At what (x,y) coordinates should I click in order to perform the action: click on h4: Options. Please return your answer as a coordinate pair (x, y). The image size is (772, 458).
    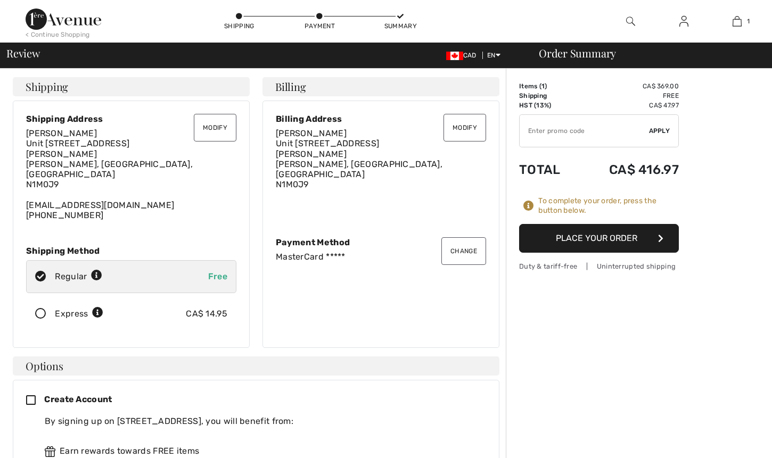
    Looking at the image, I should click on (256, 366).